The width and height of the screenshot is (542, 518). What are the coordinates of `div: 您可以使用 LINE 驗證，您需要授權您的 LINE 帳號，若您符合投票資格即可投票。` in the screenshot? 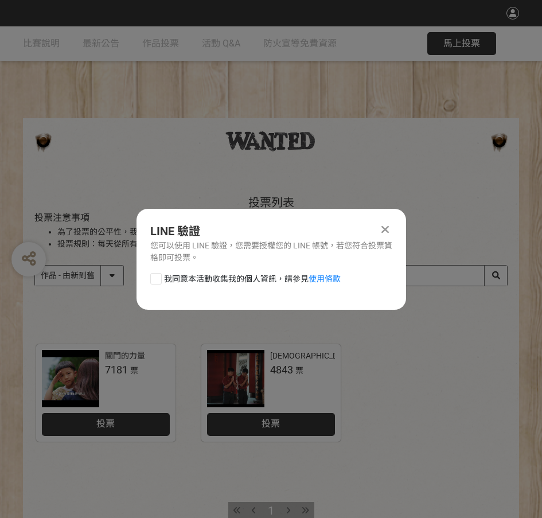 It's located at (271, 252).